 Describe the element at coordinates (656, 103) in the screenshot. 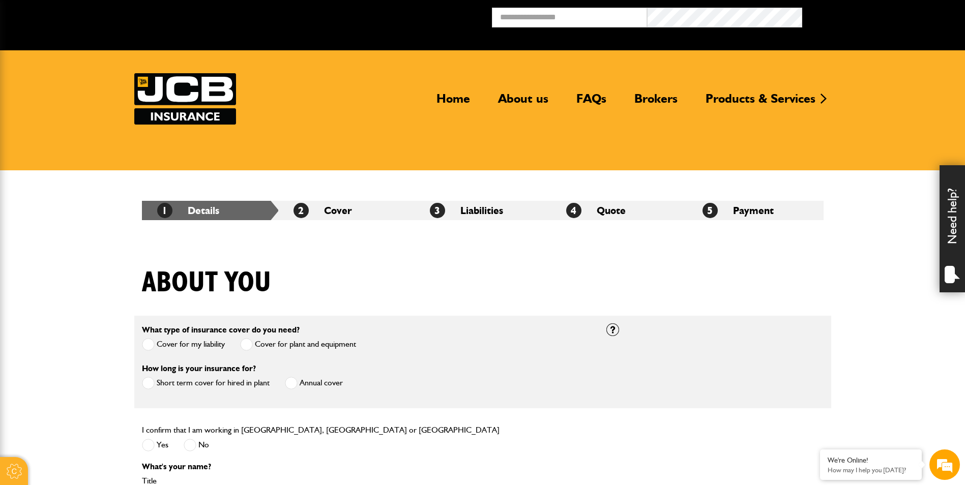

I see `a: Brokers` at that location.